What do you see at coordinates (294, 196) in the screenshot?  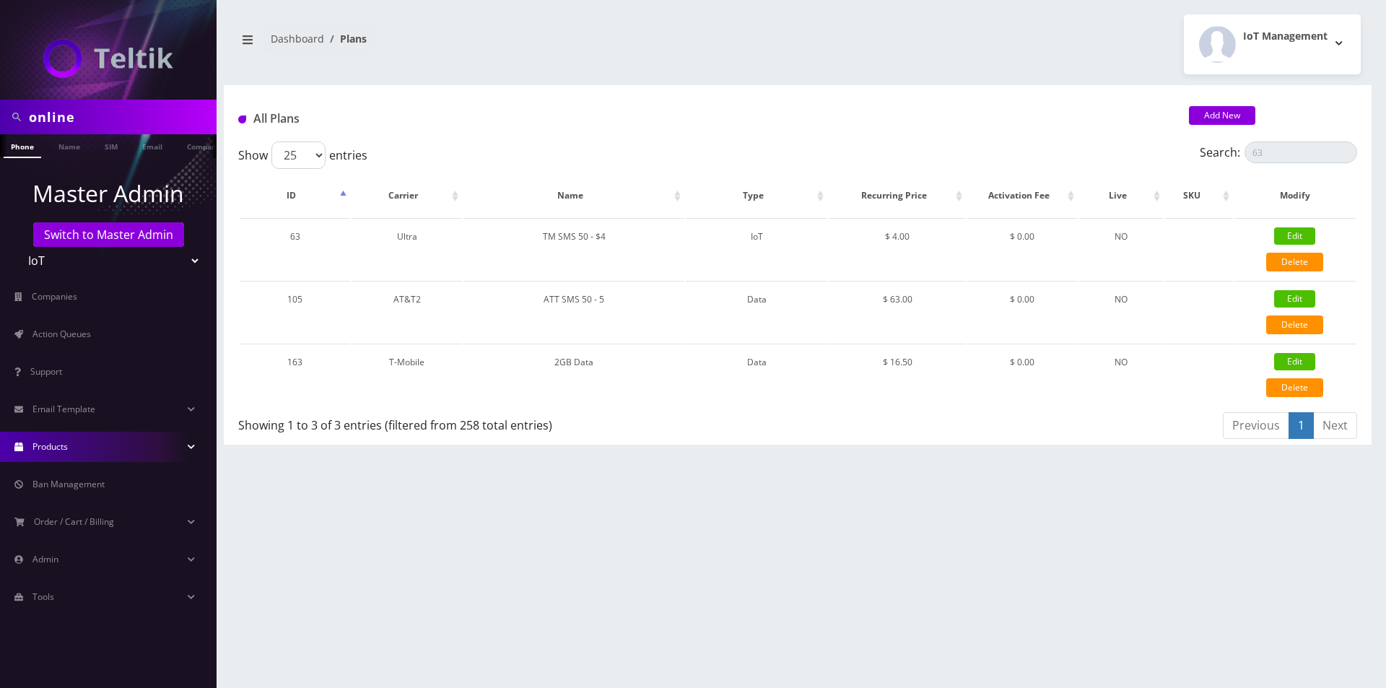 I see `th: ID: activate to sort column descending` at bounding box center [294, 196].